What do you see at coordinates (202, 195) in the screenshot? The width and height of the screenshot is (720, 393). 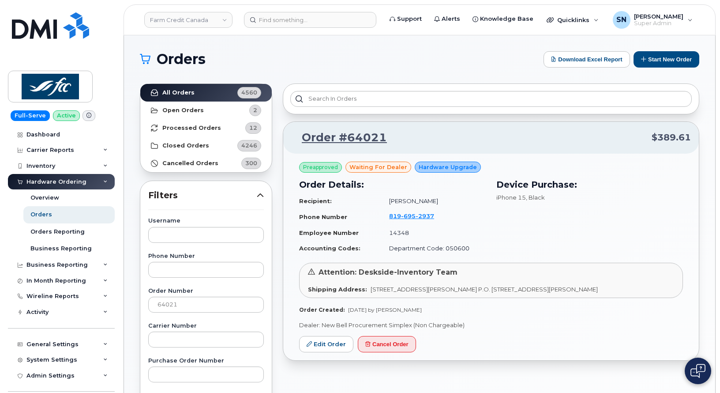 I see `span: Filters` at bounding box center [202, 195].